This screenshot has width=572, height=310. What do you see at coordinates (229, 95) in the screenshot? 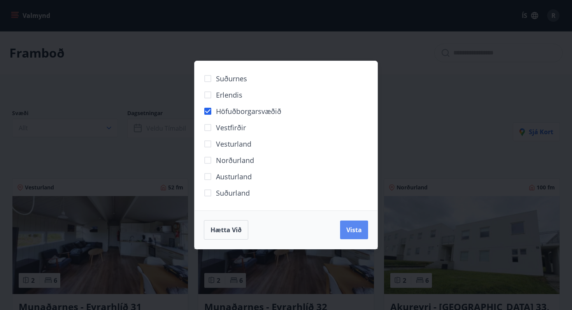
I see `span: Erlendis` at bounding box center [229, 95].